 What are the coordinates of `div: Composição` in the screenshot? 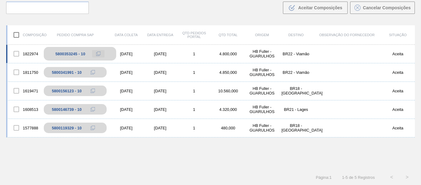 It's located at (24, 35).